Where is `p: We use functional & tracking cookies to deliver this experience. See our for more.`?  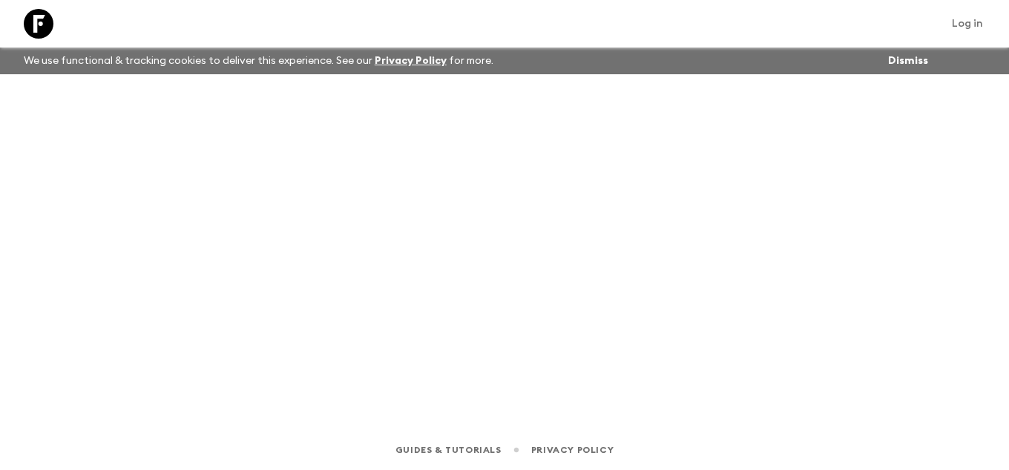 p: We use functional & tracking cookies to deliver this experience. See our for more. is located at coordinates (258, 61).